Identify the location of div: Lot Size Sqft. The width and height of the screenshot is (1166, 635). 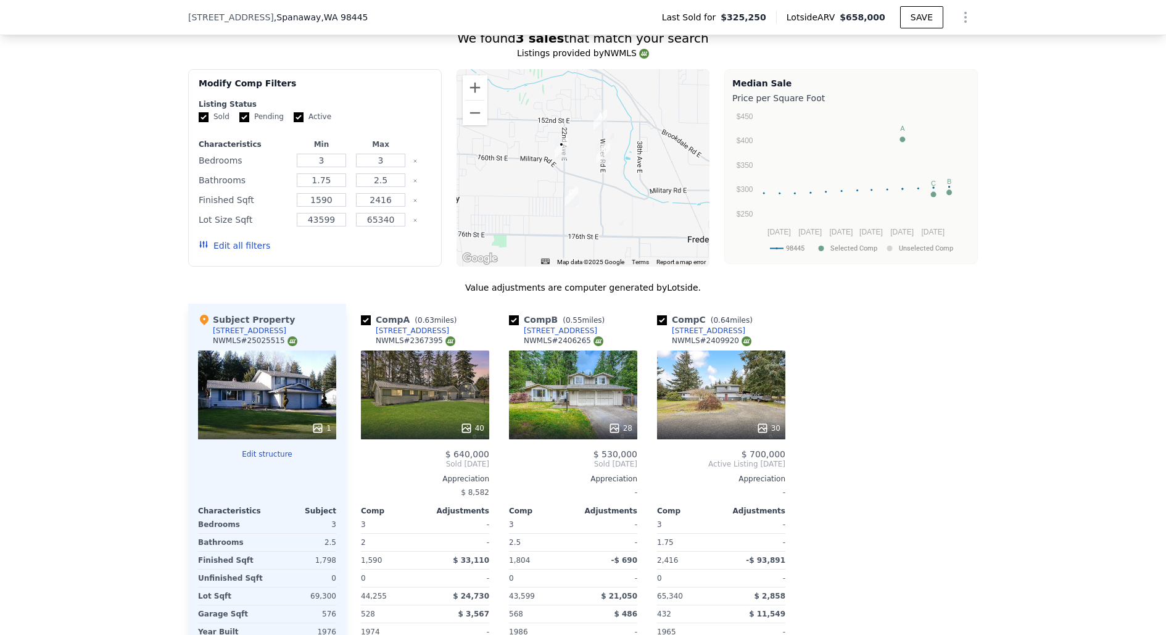
(244, 220).